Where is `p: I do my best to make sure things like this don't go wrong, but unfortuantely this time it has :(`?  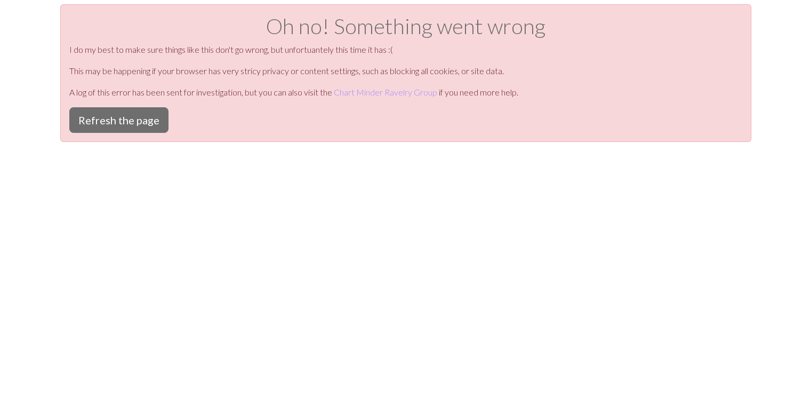 p: I do my best to make sure things like this don't go wrong, but unfortuantely this time it has :( is located at coordinates (406, 50).